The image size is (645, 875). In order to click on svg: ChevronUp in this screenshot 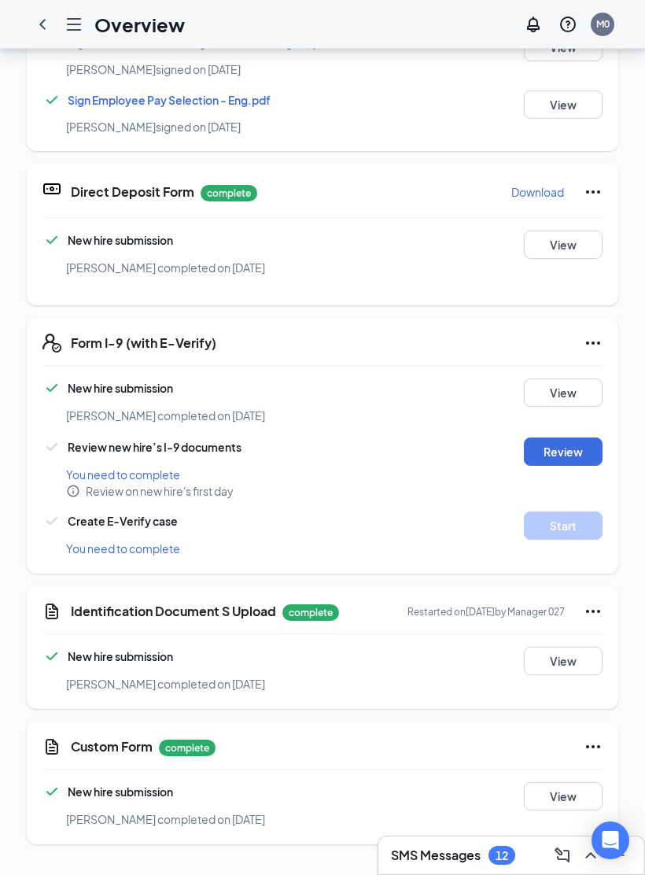, I will do `click(591, 855)`.